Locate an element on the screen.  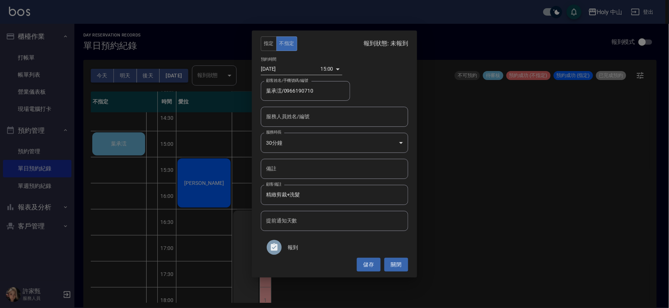
button: 不指定 is located at coordinates (287, 44).